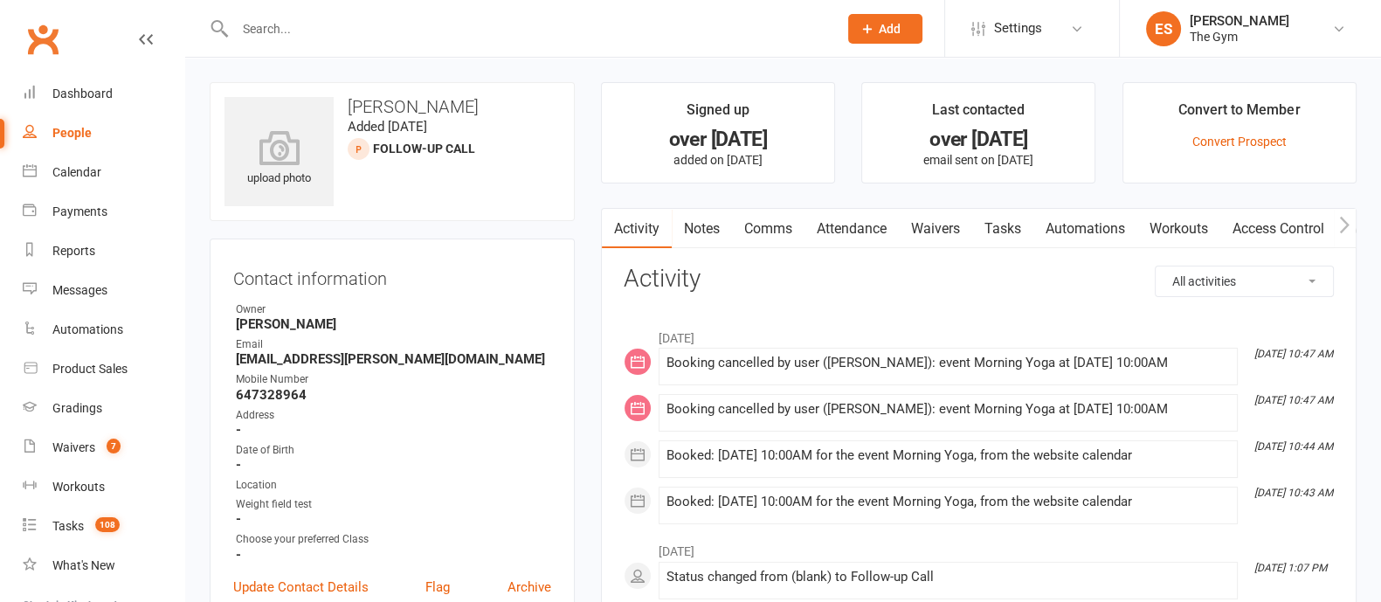 This screenshot has height=602, width=1381. What do you see at coordinates (82, 93) in the screenshot?
I see `div: Dashboard` at bounding box center [82, 93].